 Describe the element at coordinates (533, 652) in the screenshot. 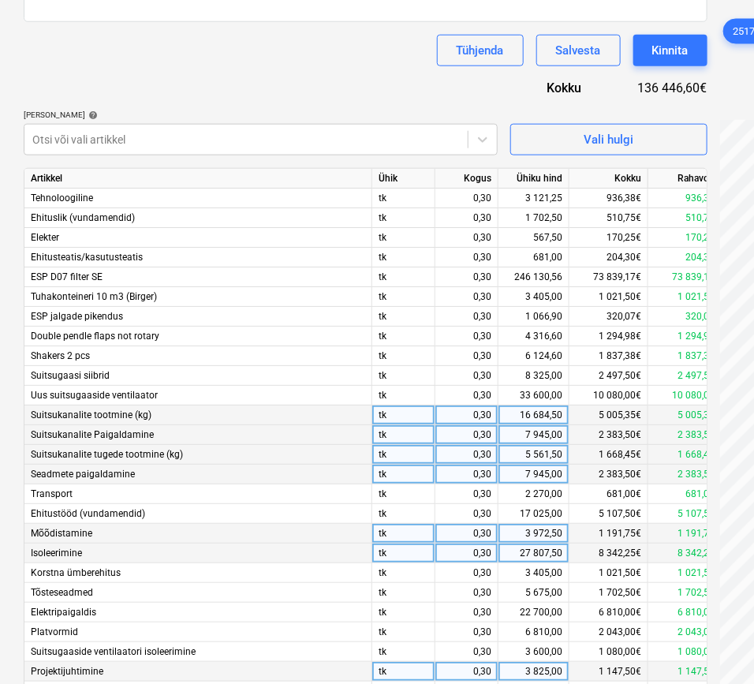

I see `div: 3 600,00` at that location.